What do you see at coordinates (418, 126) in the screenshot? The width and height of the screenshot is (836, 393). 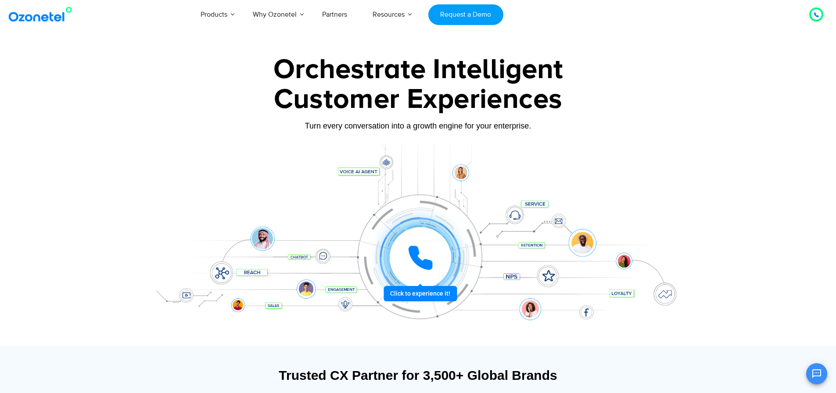 I see `div: Turn every conversation into a growth engine for your enterprise.` at bounding box center [418, 126].